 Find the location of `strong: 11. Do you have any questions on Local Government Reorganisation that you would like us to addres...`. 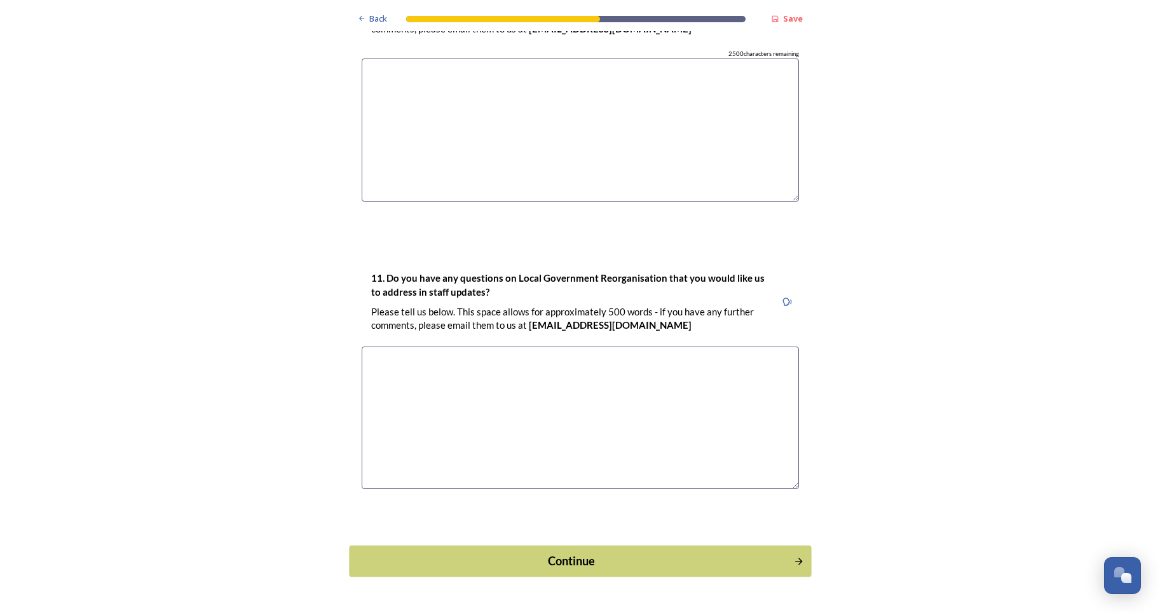

strong: 11. Do you have any questions on Local Government Reorganisation that you would like us to addres... is located at coordinates (569, 284).